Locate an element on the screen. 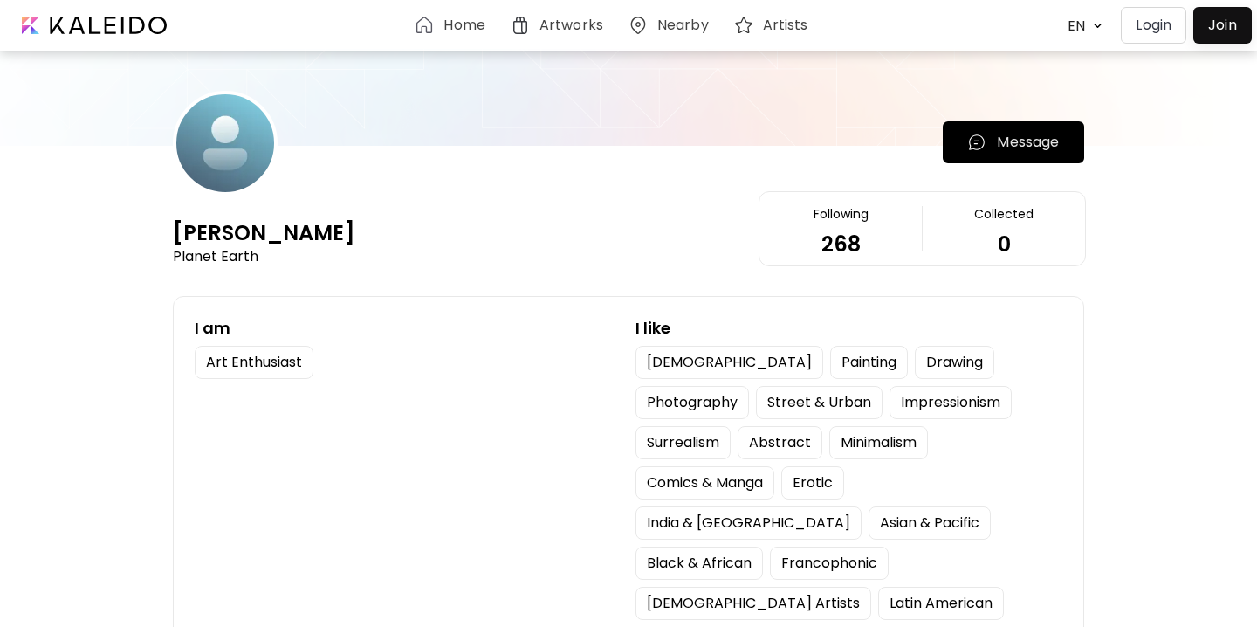 This screenshot has width=1257, height=627. div: EN is located at coordinates (1073, 25).